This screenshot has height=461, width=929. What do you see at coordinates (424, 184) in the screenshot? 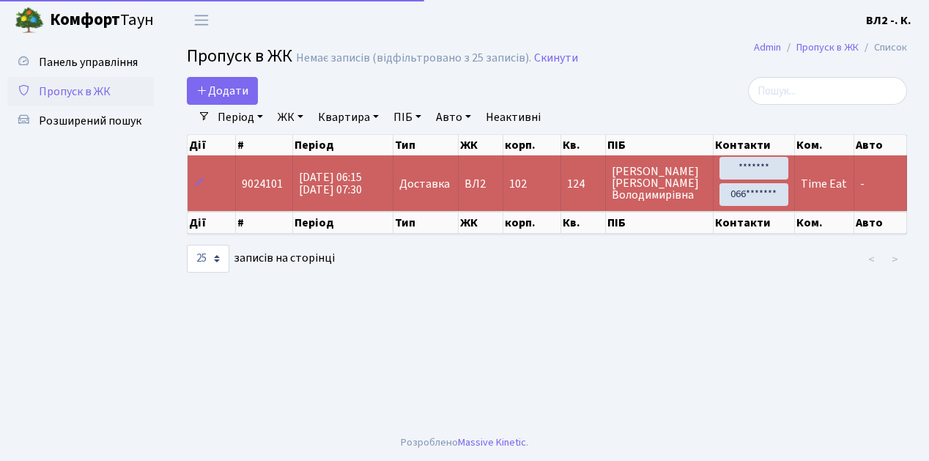
I see `span: Доставка` at bounding box center [424, 184].